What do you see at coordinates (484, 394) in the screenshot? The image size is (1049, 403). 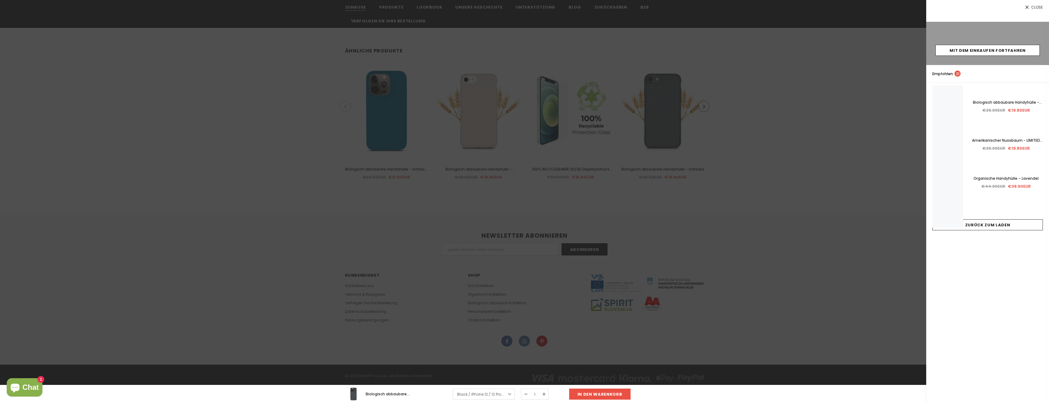 I see `a: Black / iPhone 12 / 12 Pro -€21.90EUR` at bounding box center [484, 394].